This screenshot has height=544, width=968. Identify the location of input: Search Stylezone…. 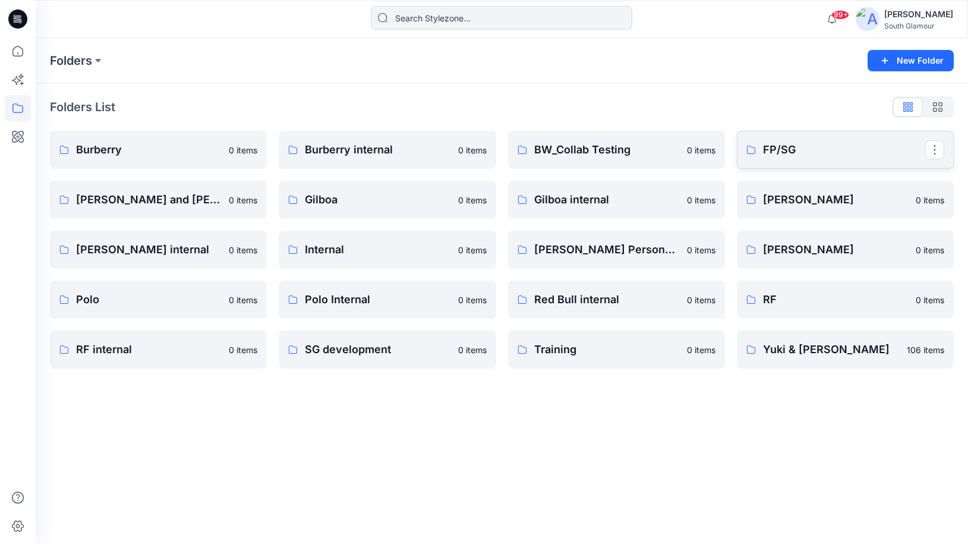
(501, 18).